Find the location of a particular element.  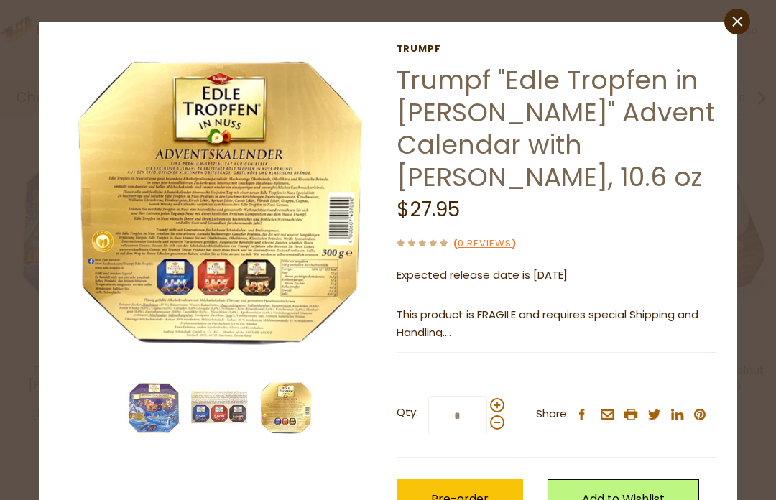

a: 0 Reviews is located at coordinates (484, 244).